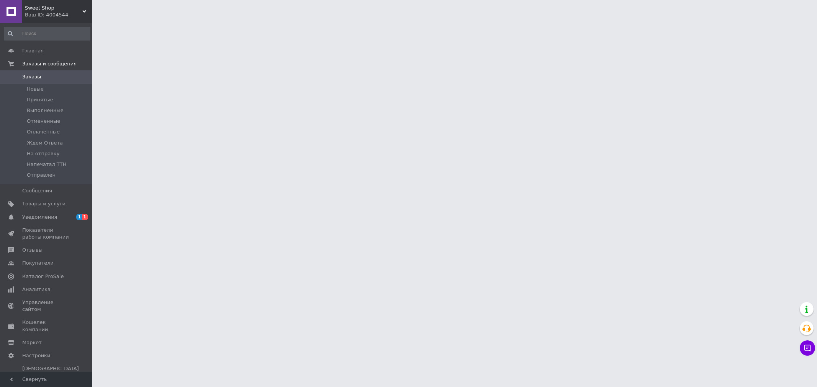 This screenshot has height=387, width=817. What do you see at coordinates (54, 8) in the screenshot?
I see `span: Sweet Shop` at bounding box center [54, 8].